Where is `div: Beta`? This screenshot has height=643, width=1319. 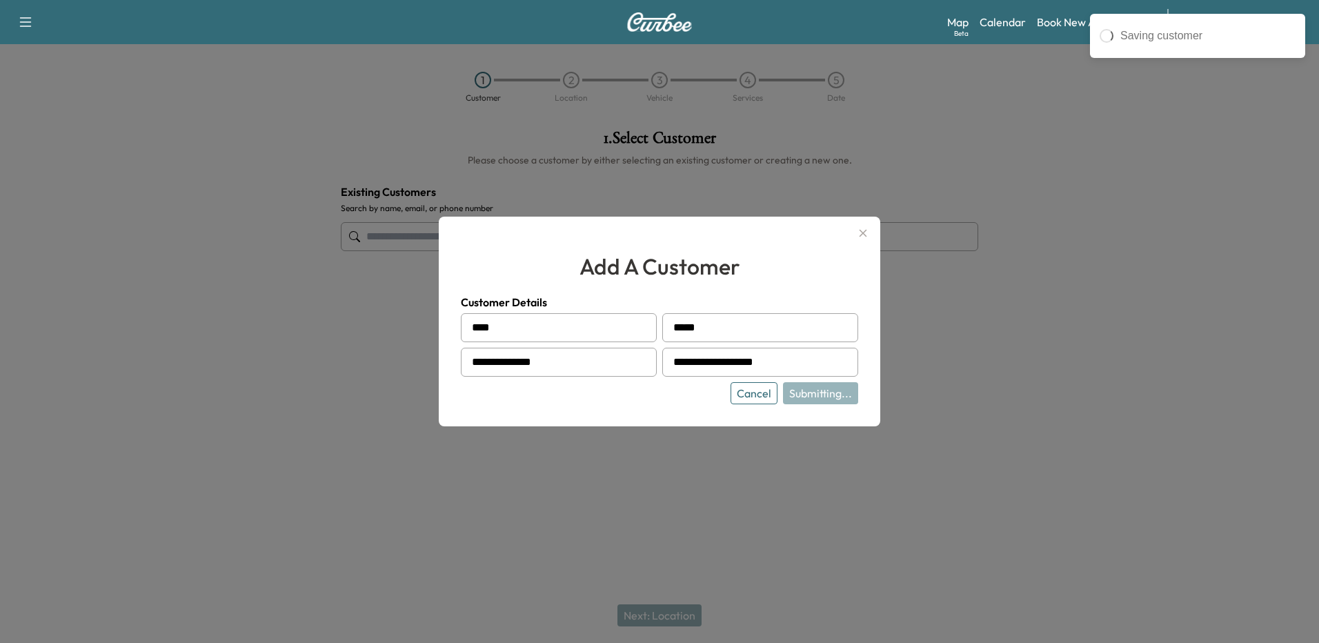
div: Beta is located at coordinates (961, 33).